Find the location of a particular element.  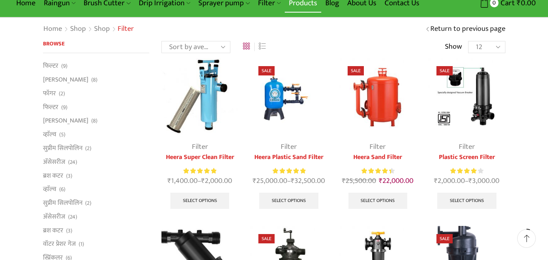

a: Select options for “Heera Super Clean Filter” is located at coordinates (200, 201).